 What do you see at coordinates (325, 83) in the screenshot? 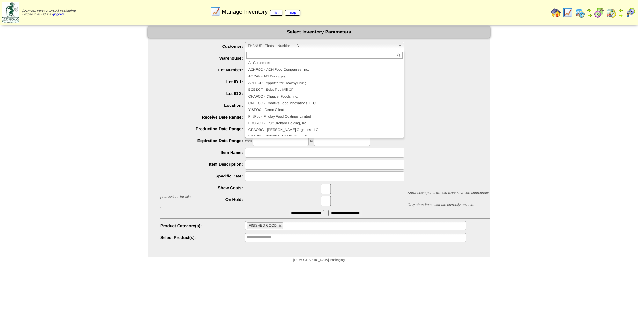
I see `li: APPFOR - Appetite for Healthy Living` at bounding box center [325, 83].